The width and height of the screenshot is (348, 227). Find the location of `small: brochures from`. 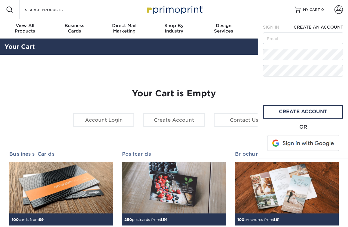

small: brochures from is located at coordinates (259, 219).